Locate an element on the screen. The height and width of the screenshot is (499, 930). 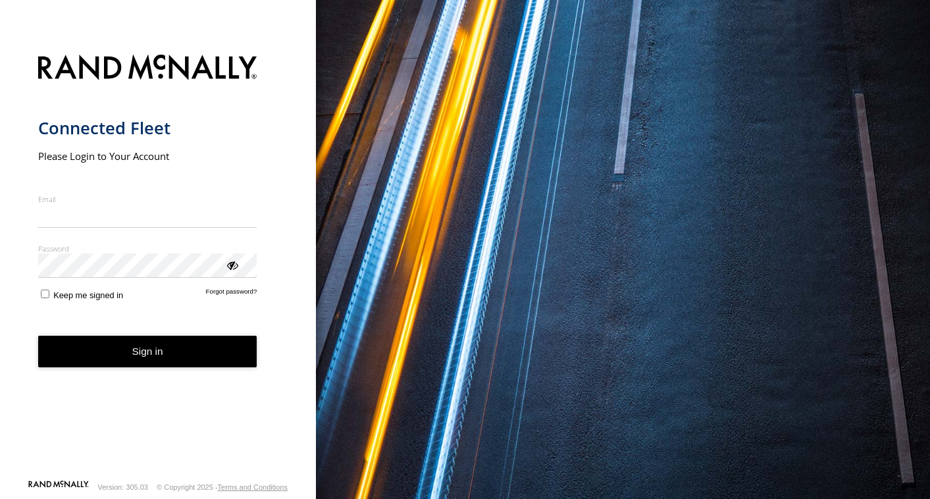
div: © Copyright 2025 - is located at coordinates (222, 487).